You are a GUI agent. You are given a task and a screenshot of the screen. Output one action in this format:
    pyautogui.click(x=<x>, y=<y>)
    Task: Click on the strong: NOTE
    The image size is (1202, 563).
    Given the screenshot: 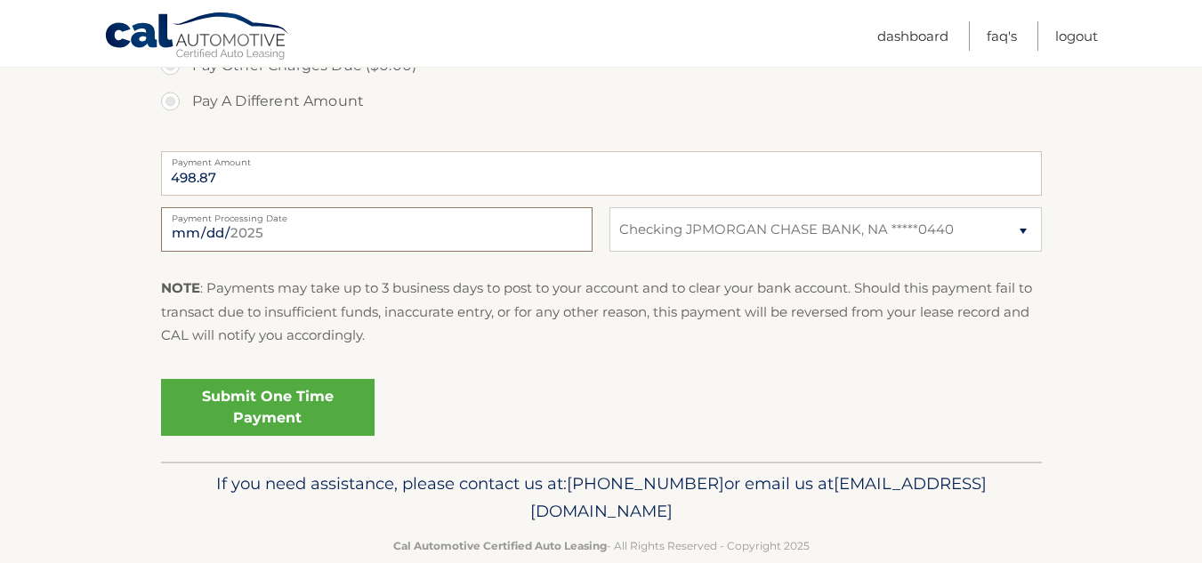 What is the action you would take?
    pyautogui.click(x=181, y=287)
    